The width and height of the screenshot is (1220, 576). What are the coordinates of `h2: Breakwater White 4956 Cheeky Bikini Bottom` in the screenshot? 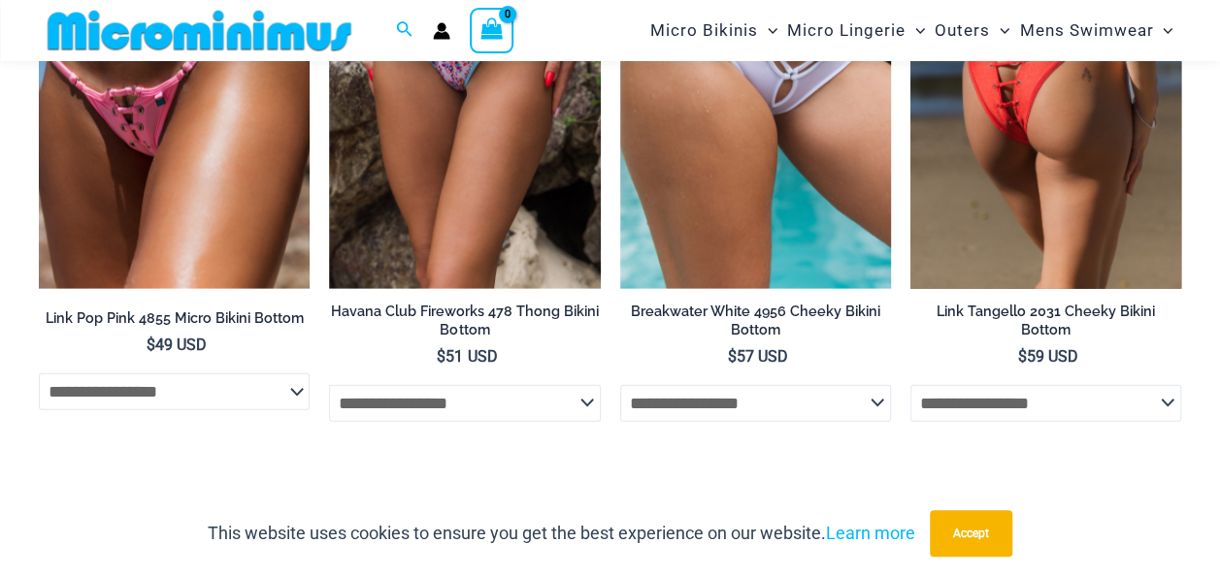 It's located at (755, 320).